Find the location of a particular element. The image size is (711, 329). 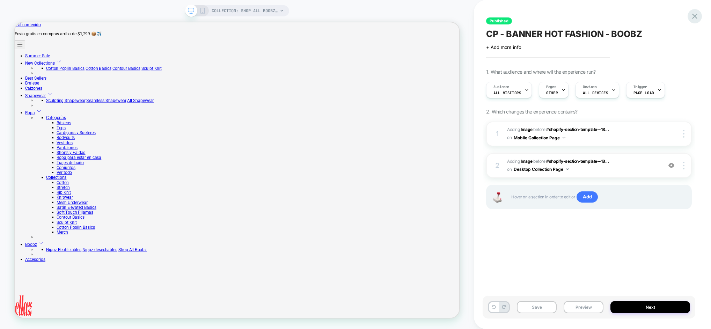

span: Pages is located at coordinates (551, 87).